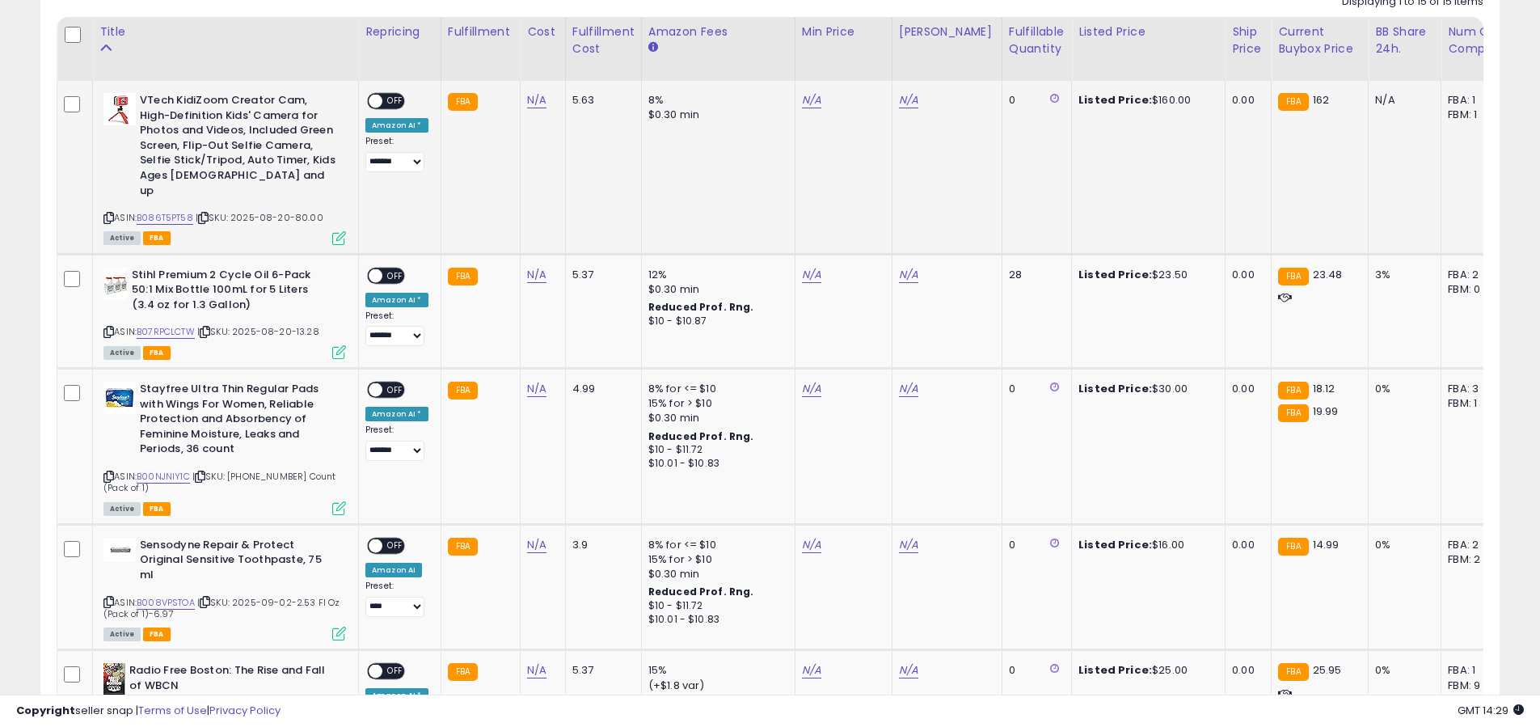 This screenshot has width=1540, height=727. I want to click on div: Num of Comp., so click(1477, 40).